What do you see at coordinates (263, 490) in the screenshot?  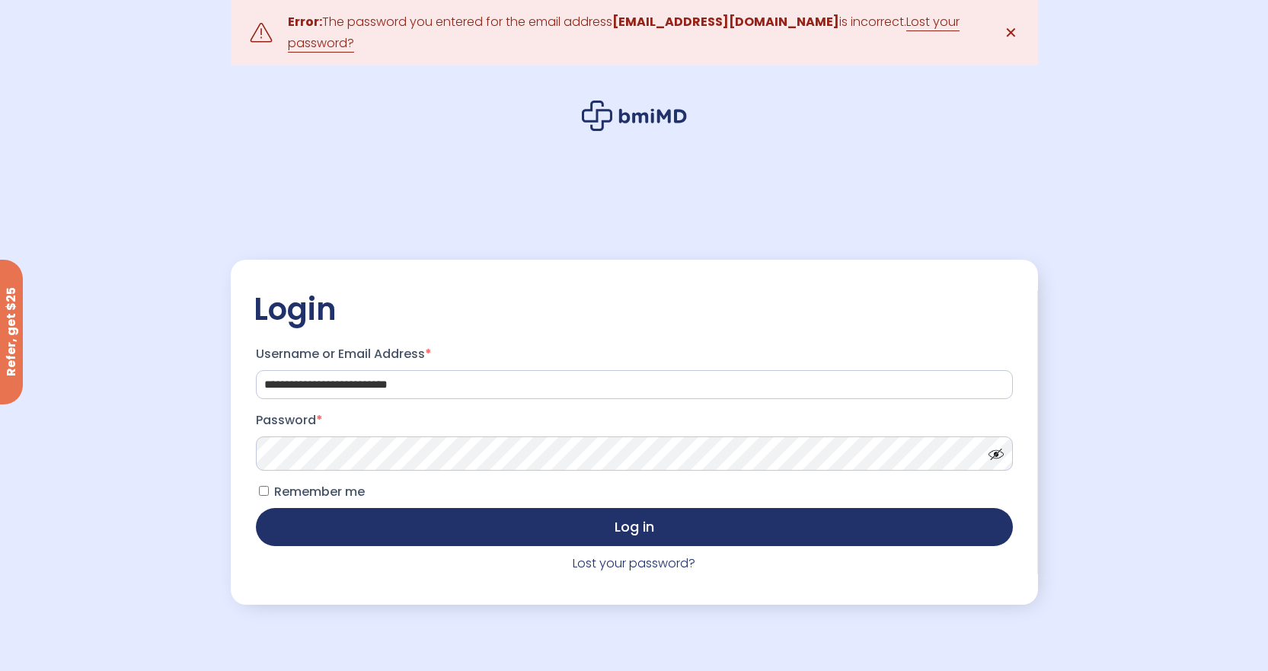 I see `input: Remember me` at bounding box center [263, 490].